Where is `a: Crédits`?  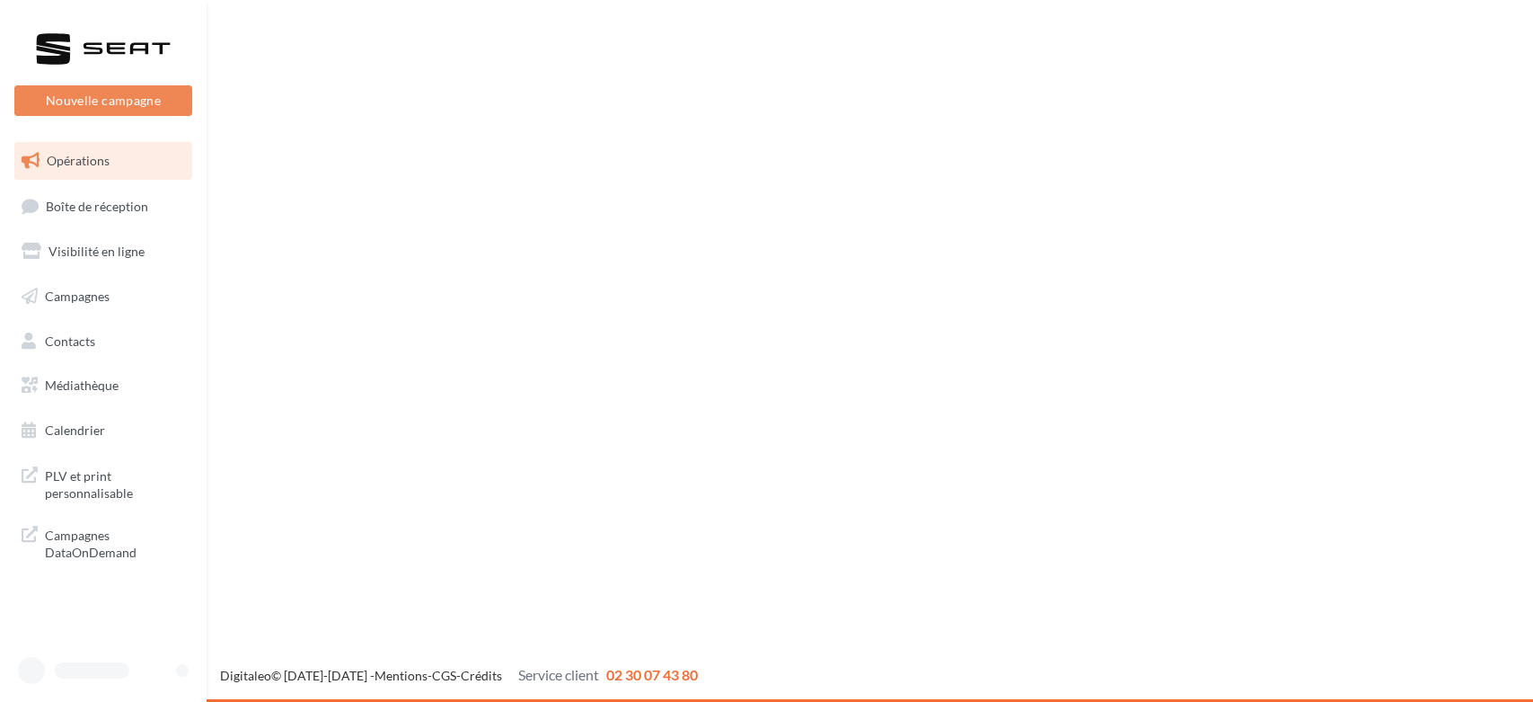 a: Crédits is located at coordinates (481, 675).